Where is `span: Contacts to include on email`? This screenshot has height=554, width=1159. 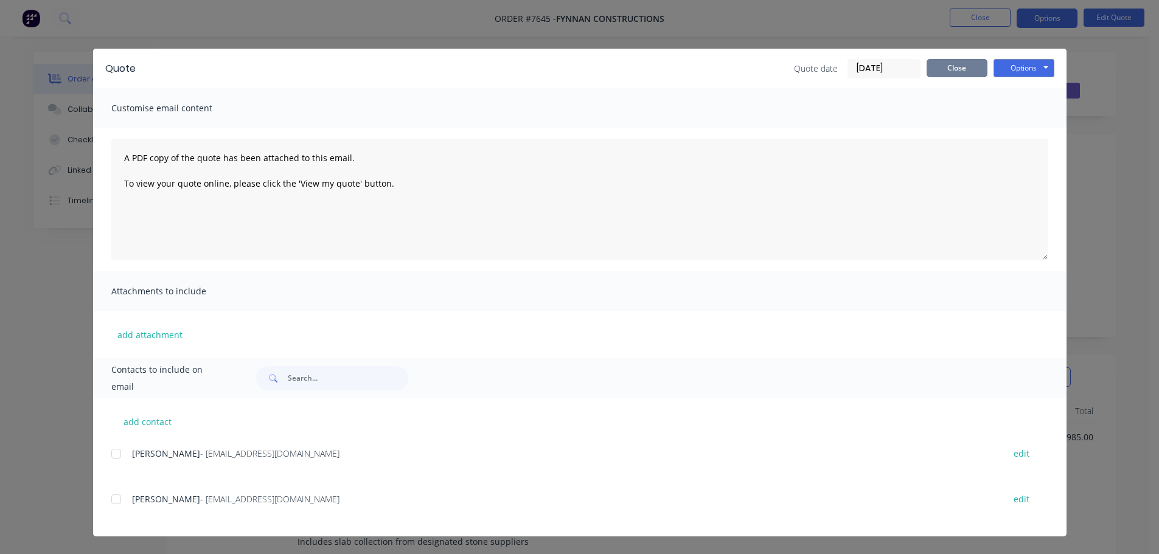 span: Contacts to include on email is located at coordinates (169, 379).